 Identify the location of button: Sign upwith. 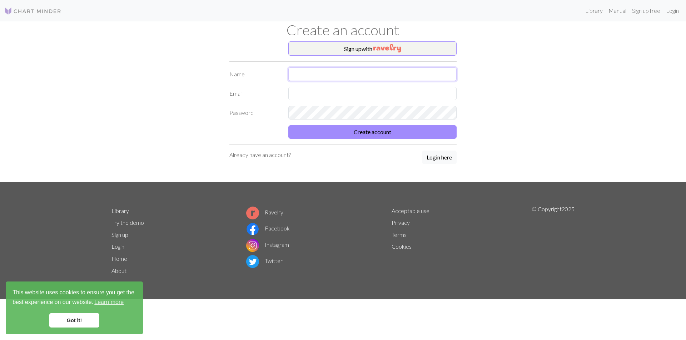
(372, 49).